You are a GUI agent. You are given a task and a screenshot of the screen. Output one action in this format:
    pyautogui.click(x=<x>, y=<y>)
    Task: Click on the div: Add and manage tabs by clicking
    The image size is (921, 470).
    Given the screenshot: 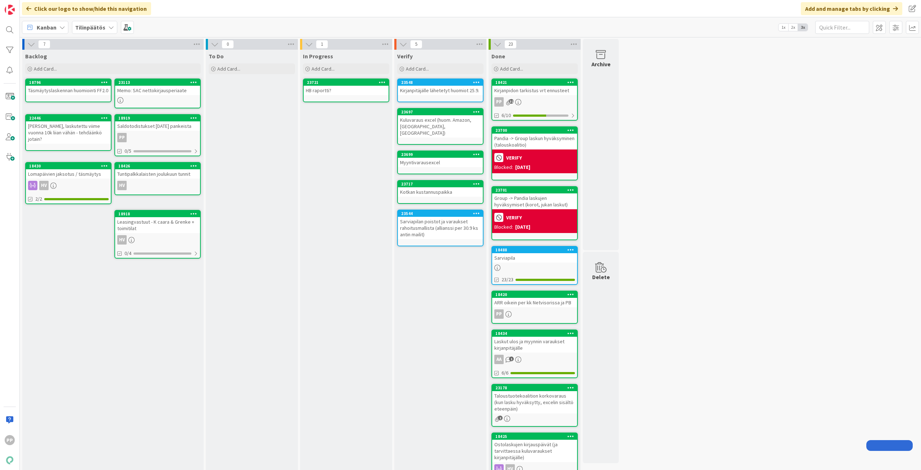 What is the action you would take?
    pyautogui.click(x=852, y=9)
    